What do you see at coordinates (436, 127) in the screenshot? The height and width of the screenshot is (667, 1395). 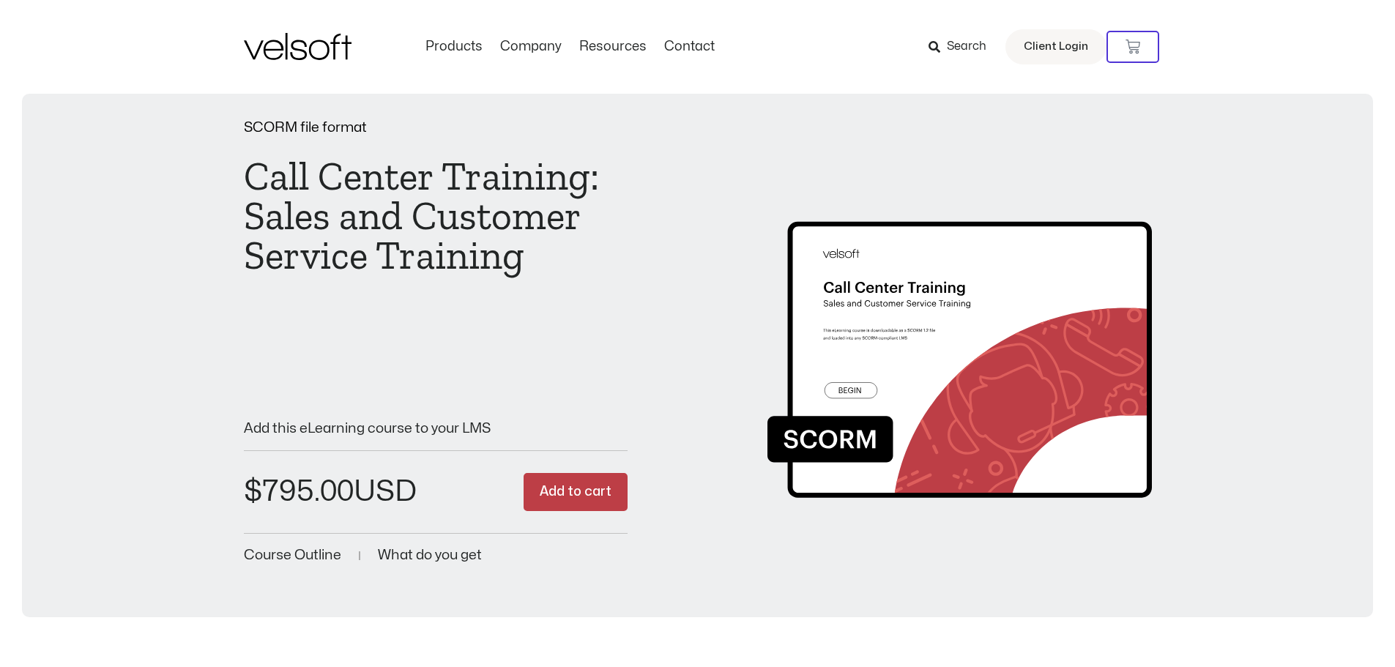 I see `p: SCORM file format` at bounding box center [436, 127].